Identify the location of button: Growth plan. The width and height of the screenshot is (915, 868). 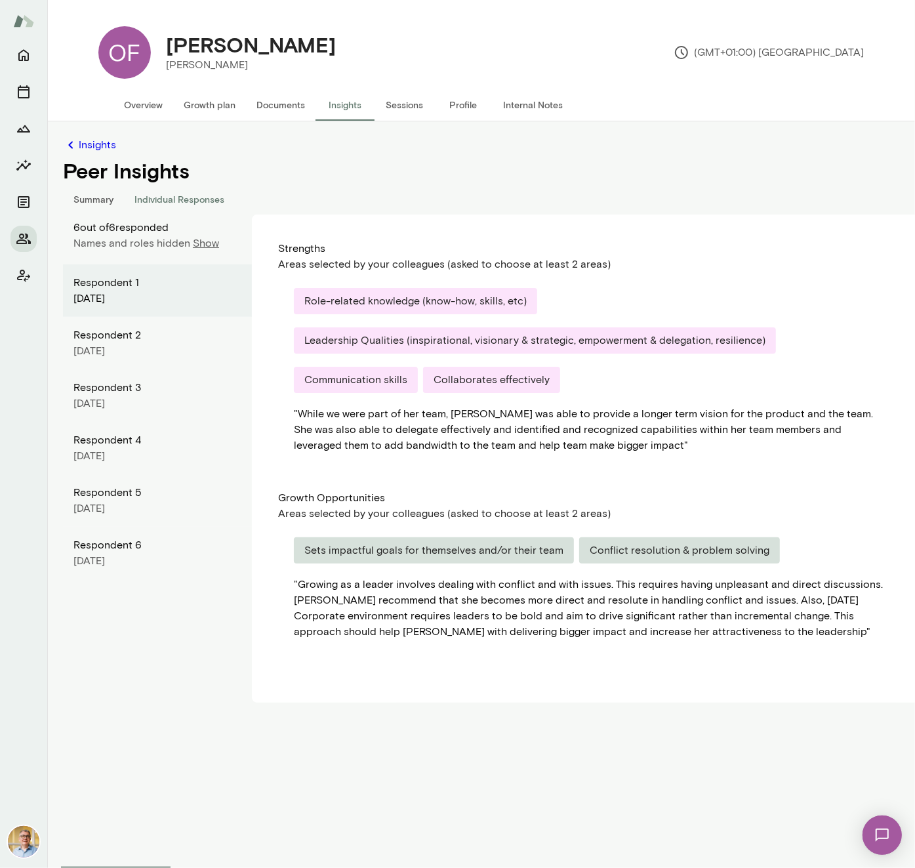
(210, 105).